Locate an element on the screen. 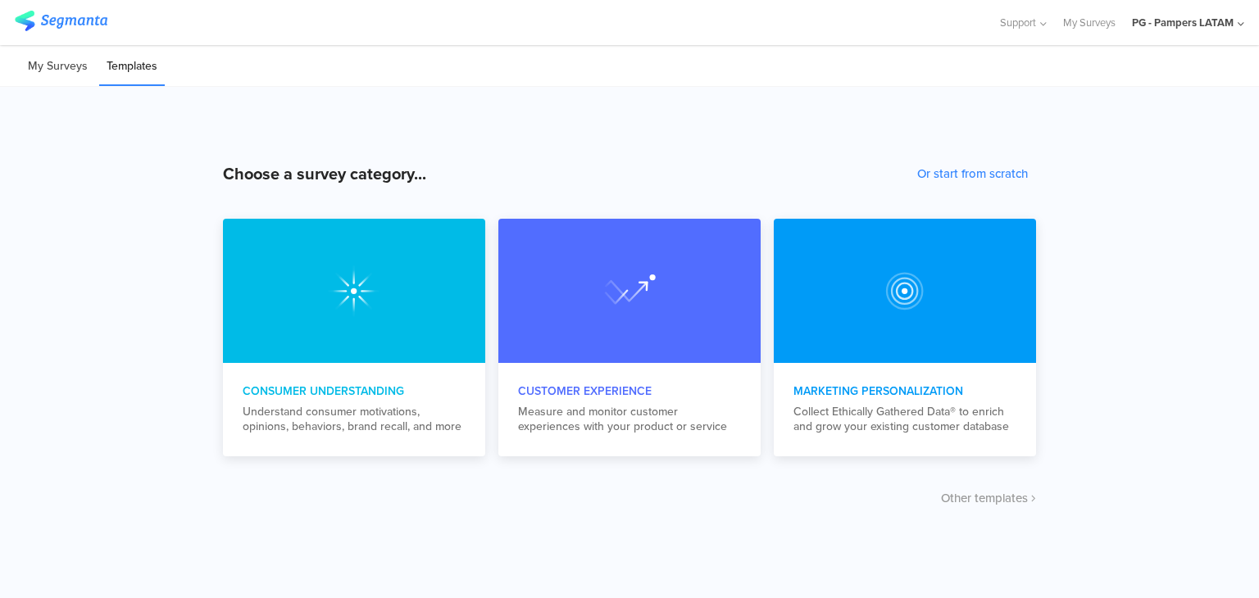  div: Understand consumer motivations, opinions, behaviors, brand recall, and more is located at coordinates (354, 420).